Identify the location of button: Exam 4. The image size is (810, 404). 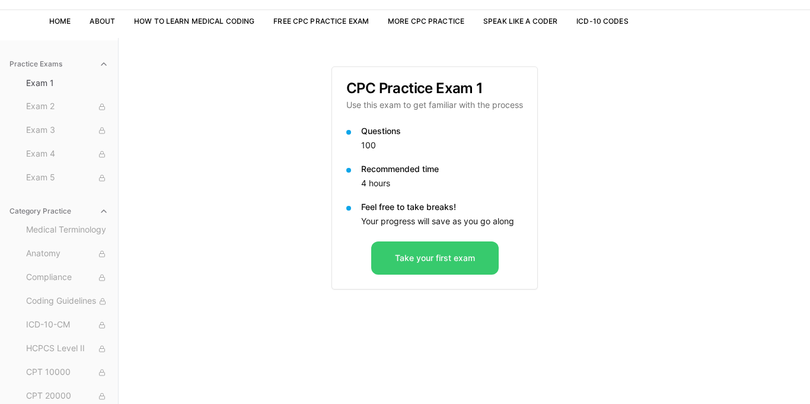
(67, 154).